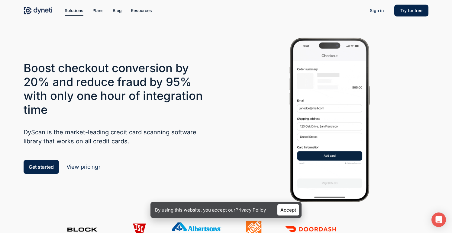  Describe the element at coordinates (98, 11) in the screenshot. I see `a: Plans` at that location.